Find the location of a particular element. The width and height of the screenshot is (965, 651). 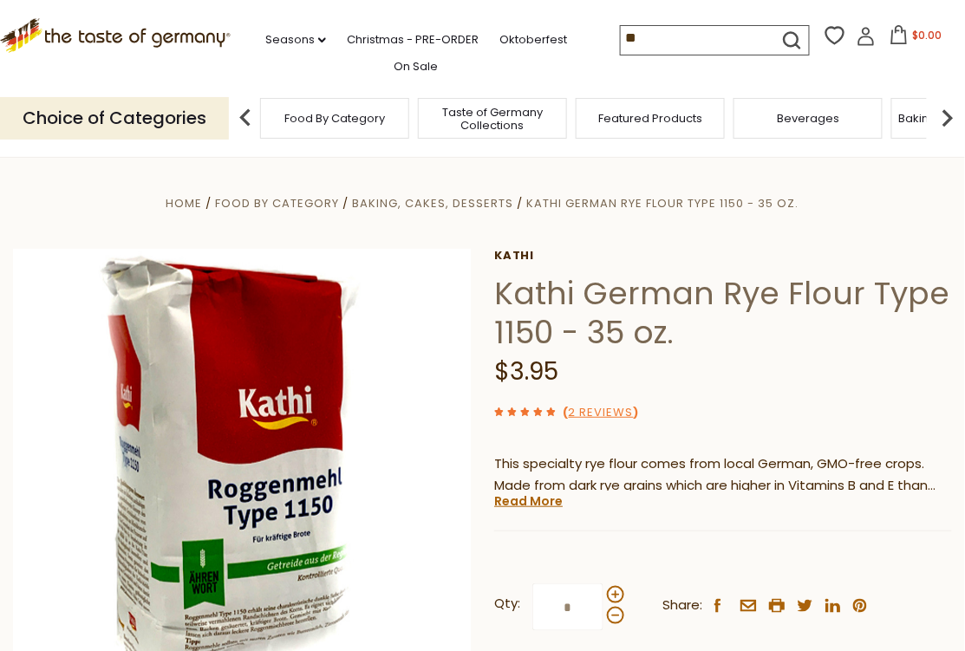

a: Home is located at coordinates (184, 203).